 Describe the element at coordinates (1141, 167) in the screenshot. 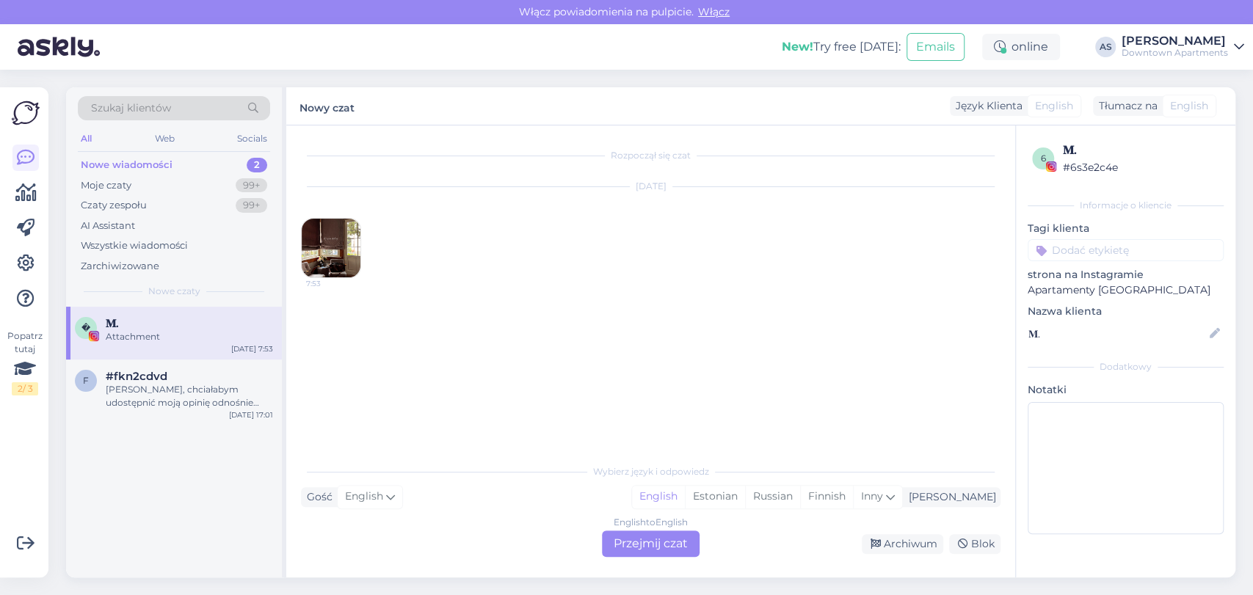

I see `div: # 6s3e2c4e` at that location.